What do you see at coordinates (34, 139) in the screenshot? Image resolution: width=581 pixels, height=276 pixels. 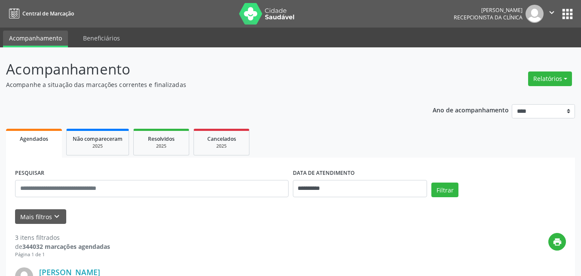 I see `span: Agendados` at bounding box center [34, 139].